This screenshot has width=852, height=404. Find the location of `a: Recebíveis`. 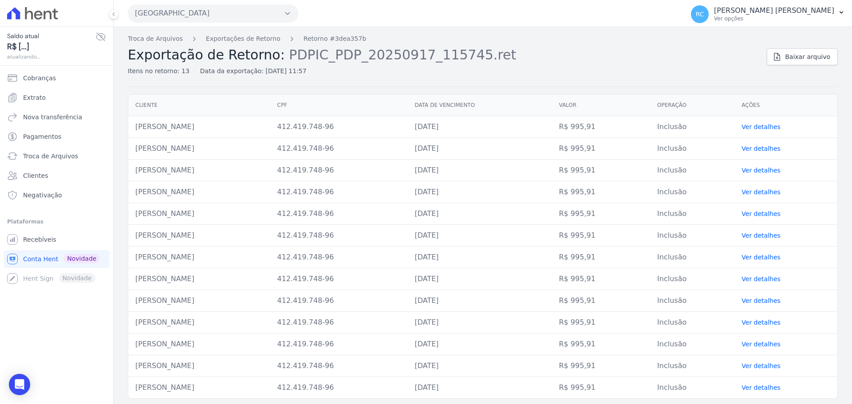

a: Recebíveis is located at coordinates (56, 240).